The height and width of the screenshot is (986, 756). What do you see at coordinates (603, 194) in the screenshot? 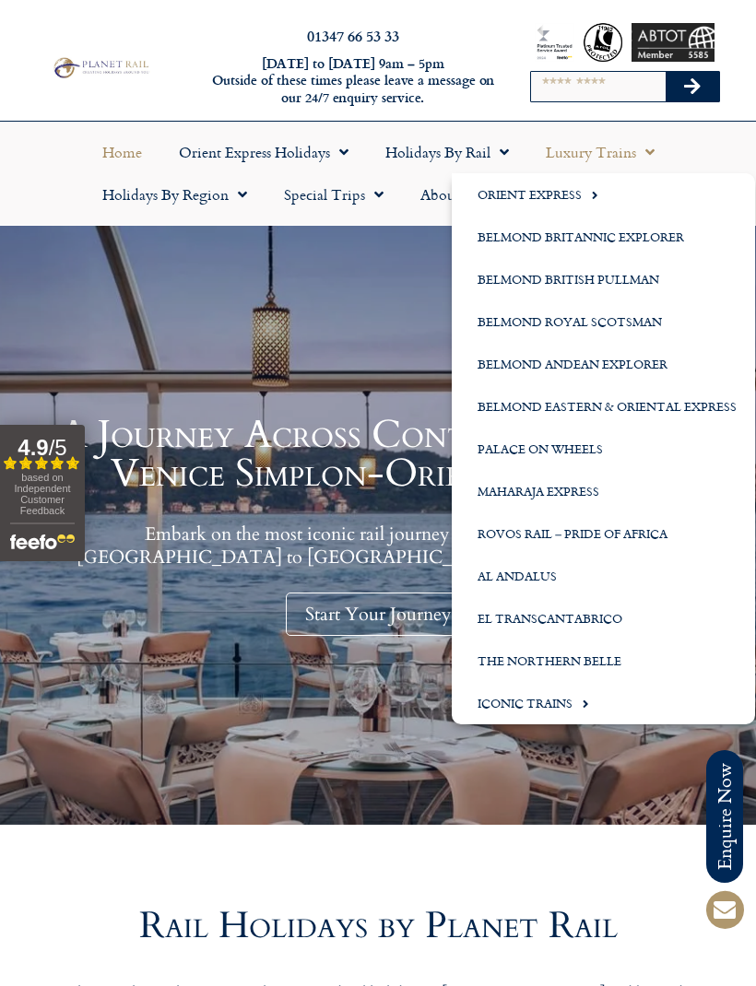
I see `a: Orient Express` at bounding box center [603, 194].